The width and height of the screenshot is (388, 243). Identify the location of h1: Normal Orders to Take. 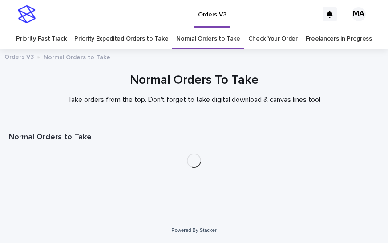
(194, 138).